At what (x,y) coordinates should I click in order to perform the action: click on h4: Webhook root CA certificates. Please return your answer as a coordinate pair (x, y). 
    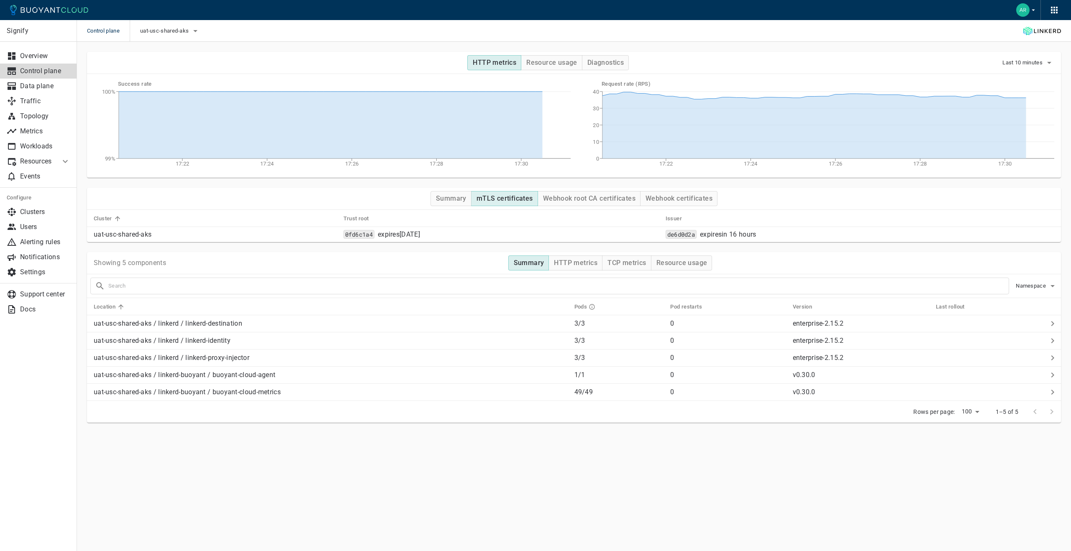
    Looking at the image, I should click on (589, 199).